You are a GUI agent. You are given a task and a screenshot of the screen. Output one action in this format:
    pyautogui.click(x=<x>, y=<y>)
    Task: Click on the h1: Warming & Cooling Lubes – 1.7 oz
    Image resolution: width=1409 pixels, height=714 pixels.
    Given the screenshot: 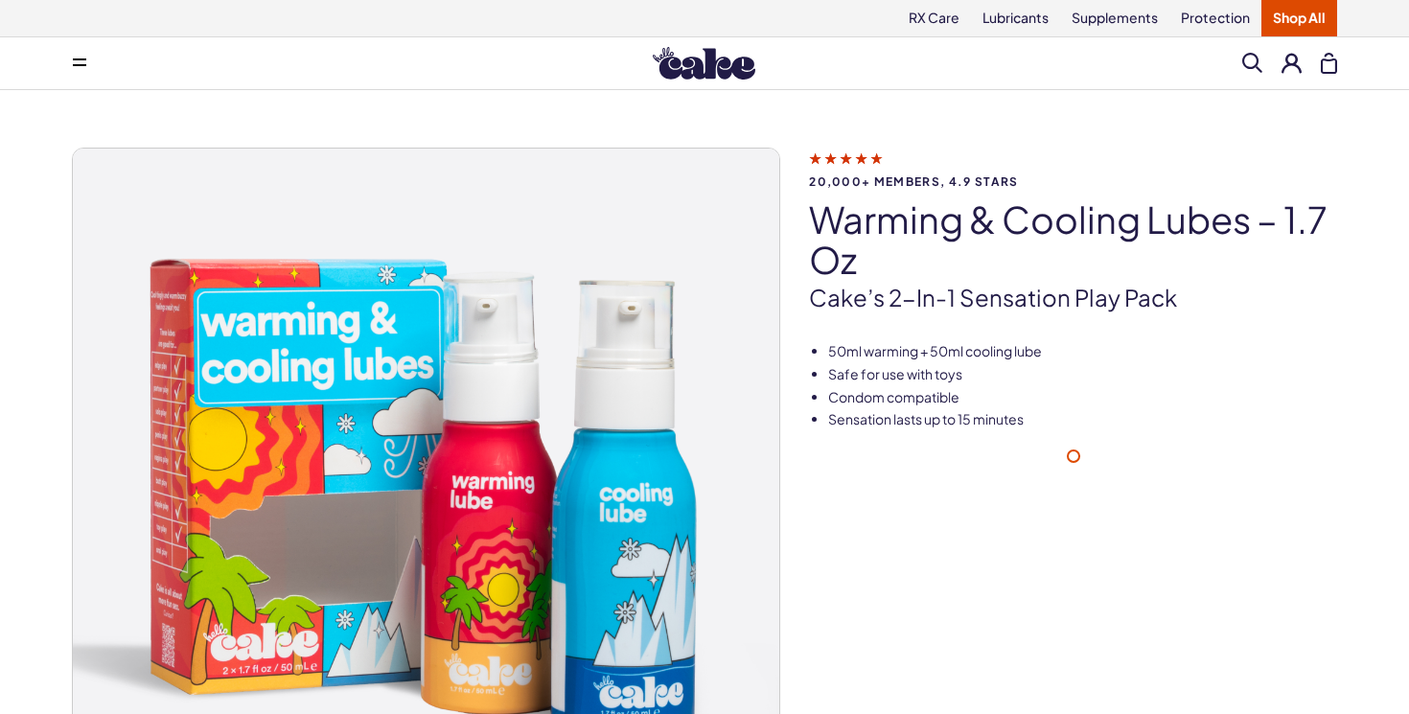 What is the action you would take?
    pyautogui.click(x=1073, y=240)
    